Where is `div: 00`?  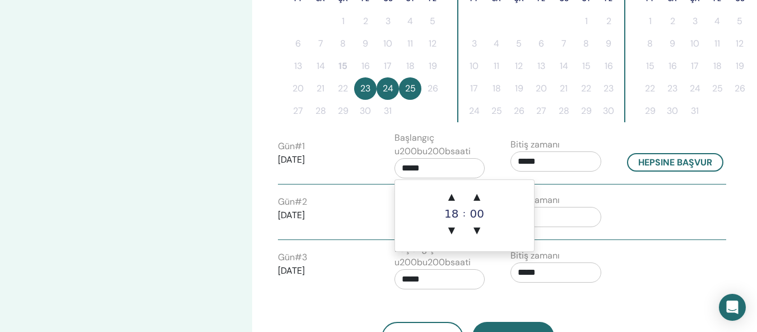 div: 00 is located at coordinates (477, 213).